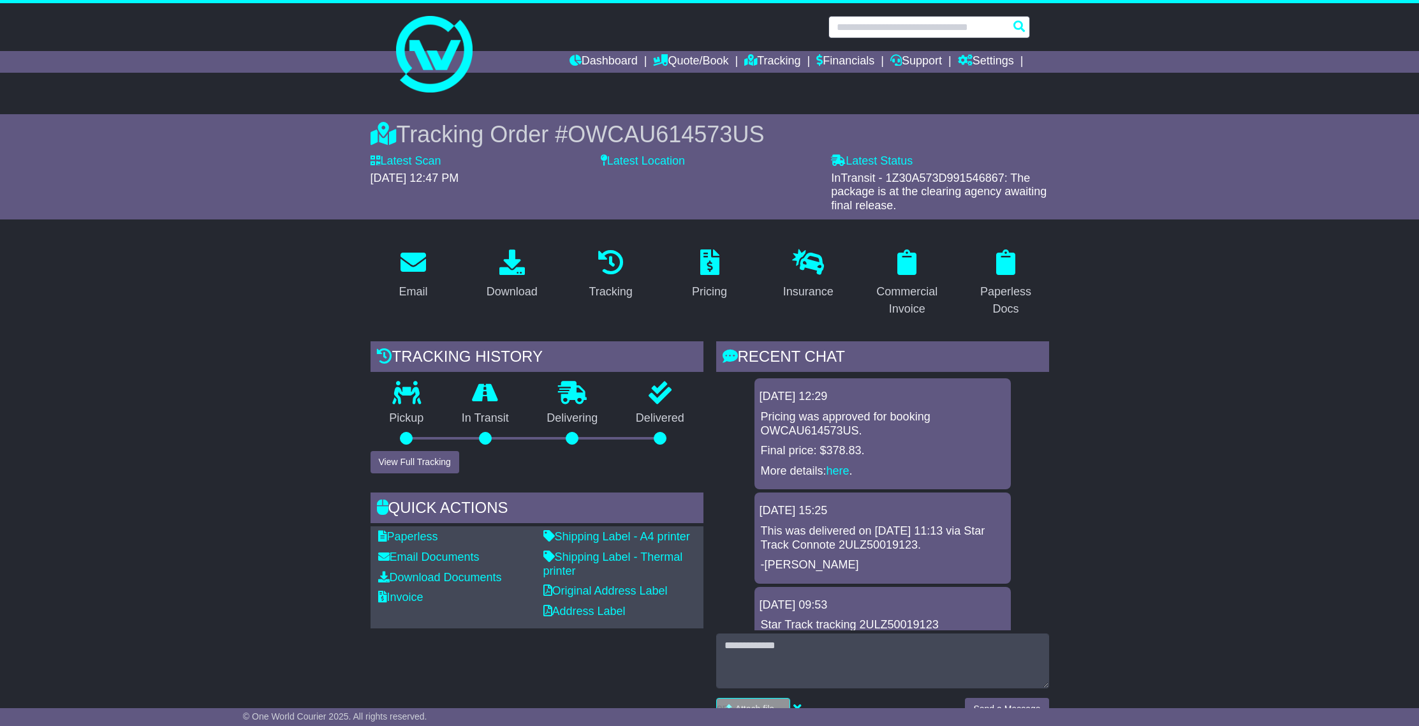  What do you see at coordinates (413, 275) in the screenshot?
I see `a: Email` at bounding box center [413, 275].